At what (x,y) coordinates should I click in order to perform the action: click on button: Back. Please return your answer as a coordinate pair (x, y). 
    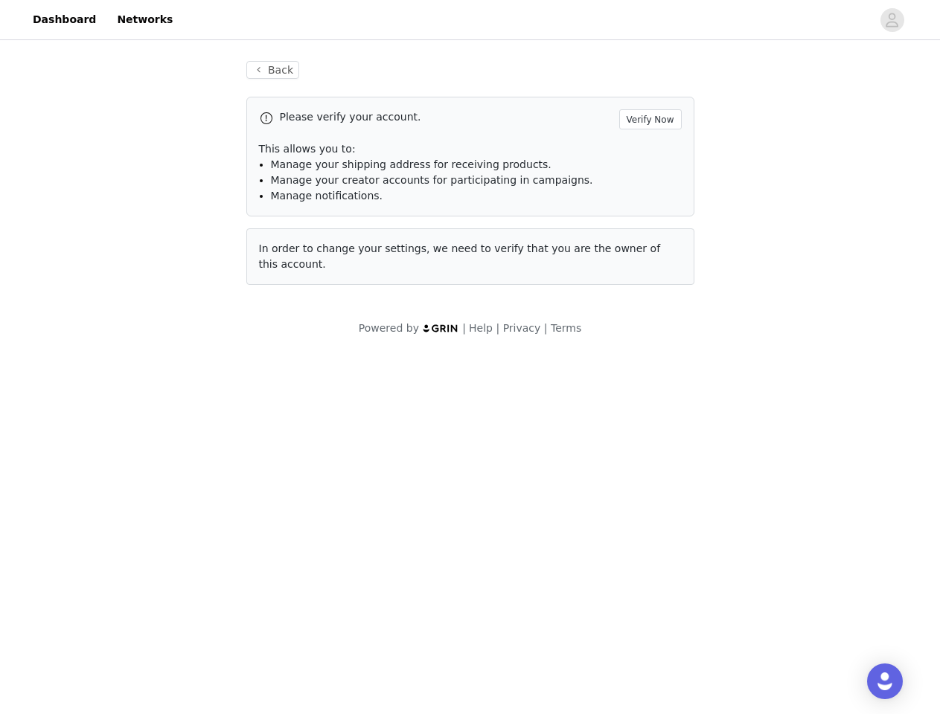
    Looking at the image, I should click on (273, 70).